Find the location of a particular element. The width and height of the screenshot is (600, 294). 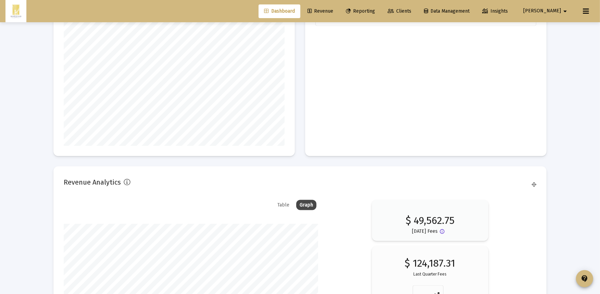

span: Dashboard is located at coordinates (279, 11).